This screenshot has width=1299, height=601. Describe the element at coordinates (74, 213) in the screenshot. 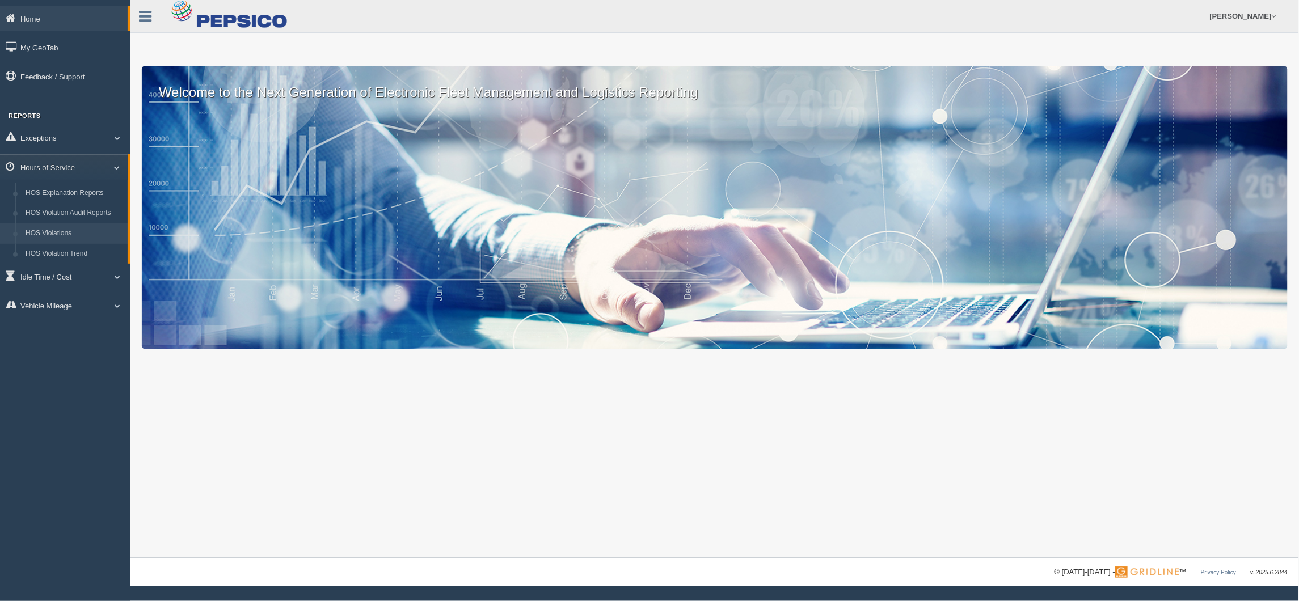

I see `a: HOS Violation Audit Reports` at that location.